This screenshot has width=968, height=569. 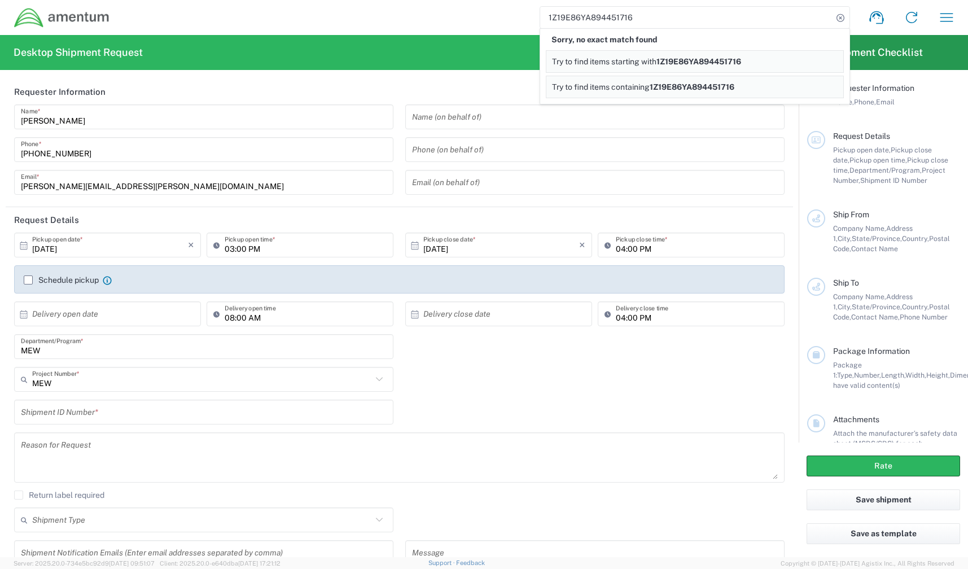 I want to click on span: Shipment ID Number, so click(x=893, y=180).